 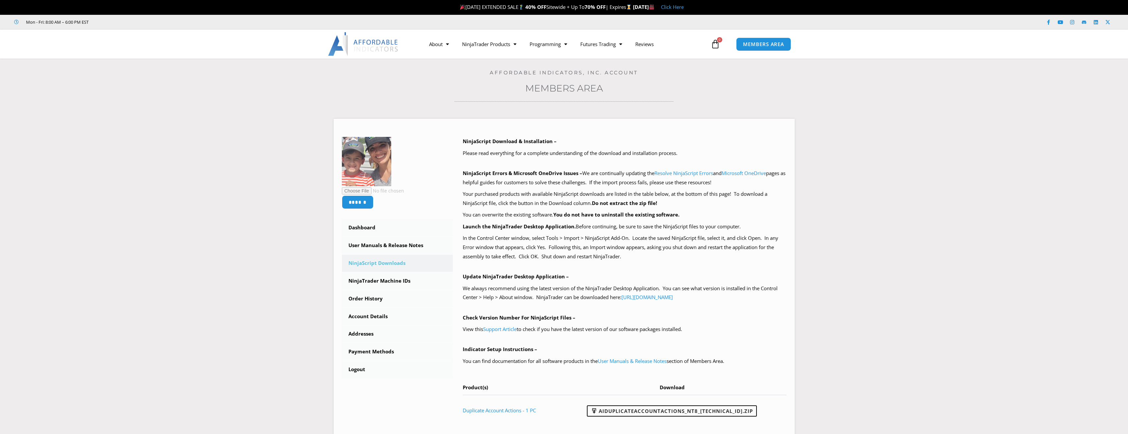 I want to click on p: We are continually updating the and pages as helpful guides for customers to solve these challeng..., so click(x=624, y=178).